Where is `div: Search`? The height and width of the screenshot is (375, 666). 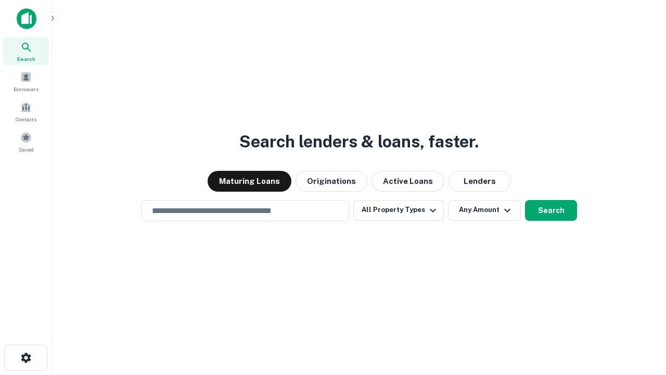 div: Search is located at coordinates (26, 51).